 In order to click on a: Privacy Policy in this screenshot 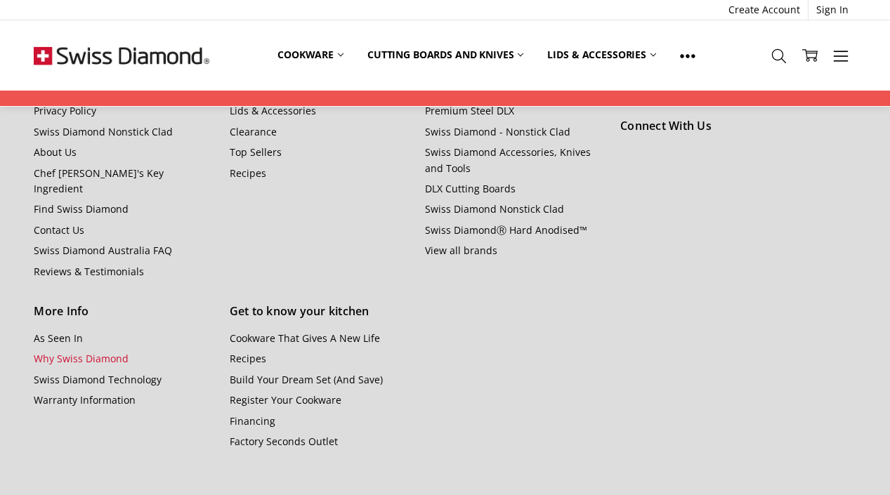, I will do `click(65, 110)`.